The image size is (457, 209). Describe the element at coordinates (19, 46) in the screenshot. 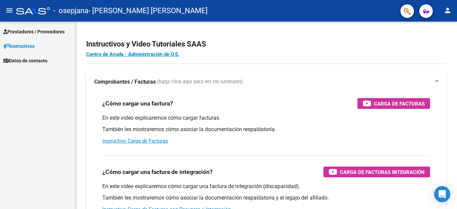

I see `span: Instructivos` at that location.